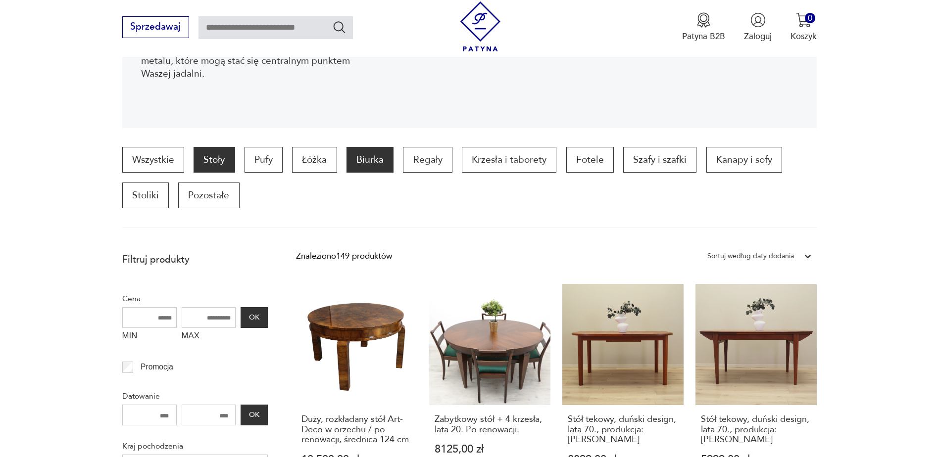  I want to click on p: Pozostałe, so click(208, 195).